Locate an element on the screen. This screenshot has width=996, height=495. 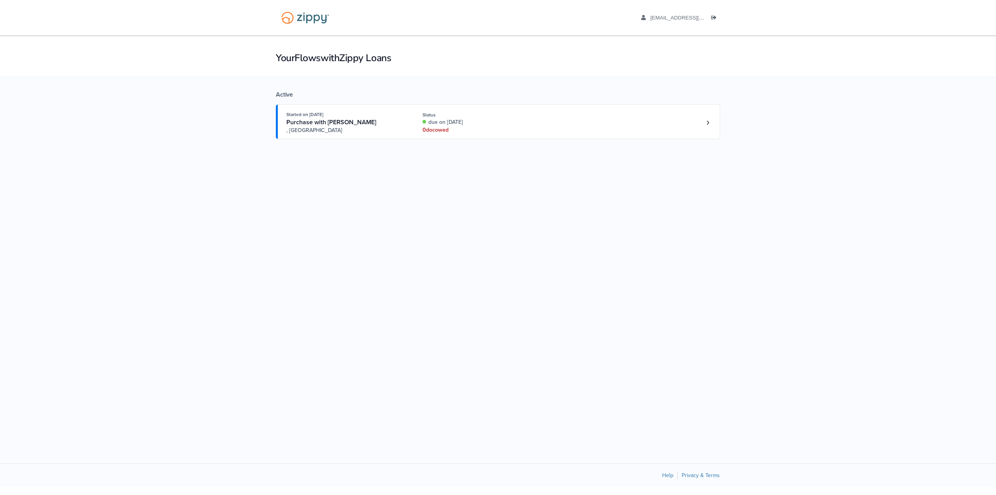
a: Privacy & Terms is located at coordinates (701, 475).